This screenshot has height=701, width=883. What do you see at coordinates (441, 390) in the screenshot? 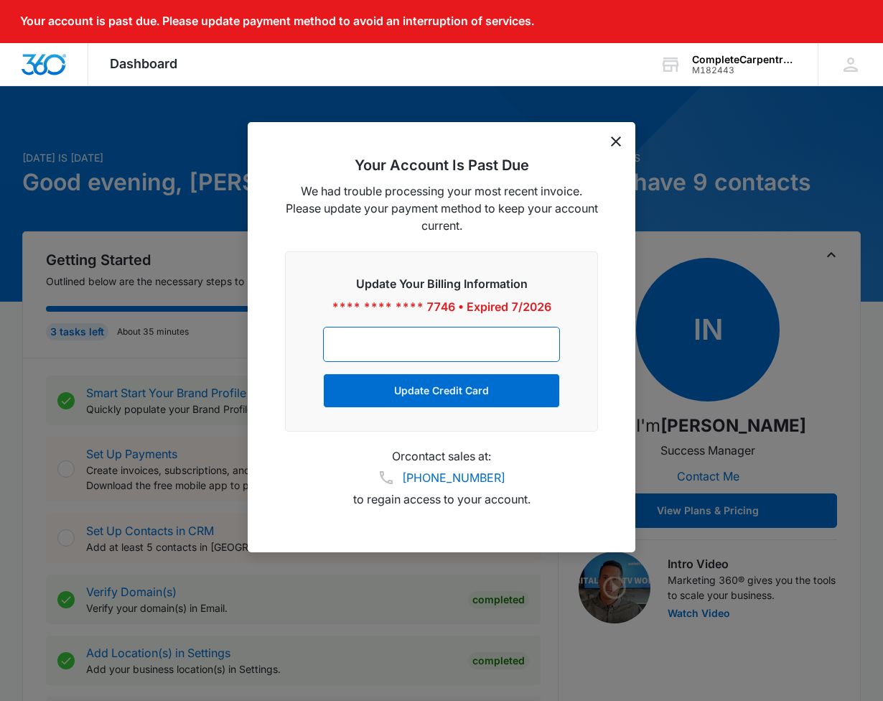
I see `button: Update Credit Card` at bounding box center [441, 390].